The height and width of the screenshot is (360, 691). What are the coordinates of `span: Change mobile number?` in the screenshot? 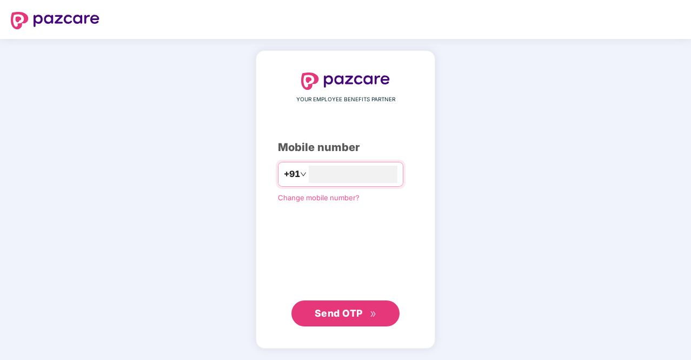 It's located at (319, 197).